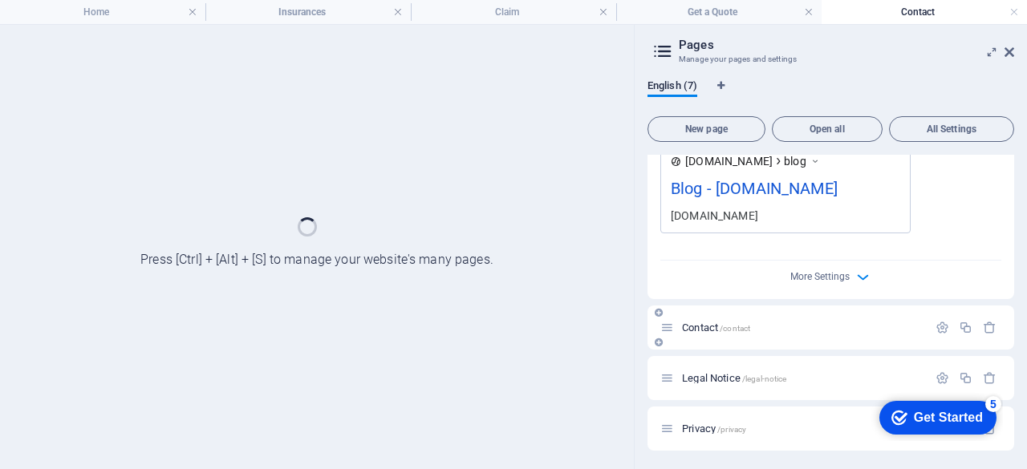  Describe the element at coordinates (706, 129) in the screenshot. I see `button: New page` at that location.